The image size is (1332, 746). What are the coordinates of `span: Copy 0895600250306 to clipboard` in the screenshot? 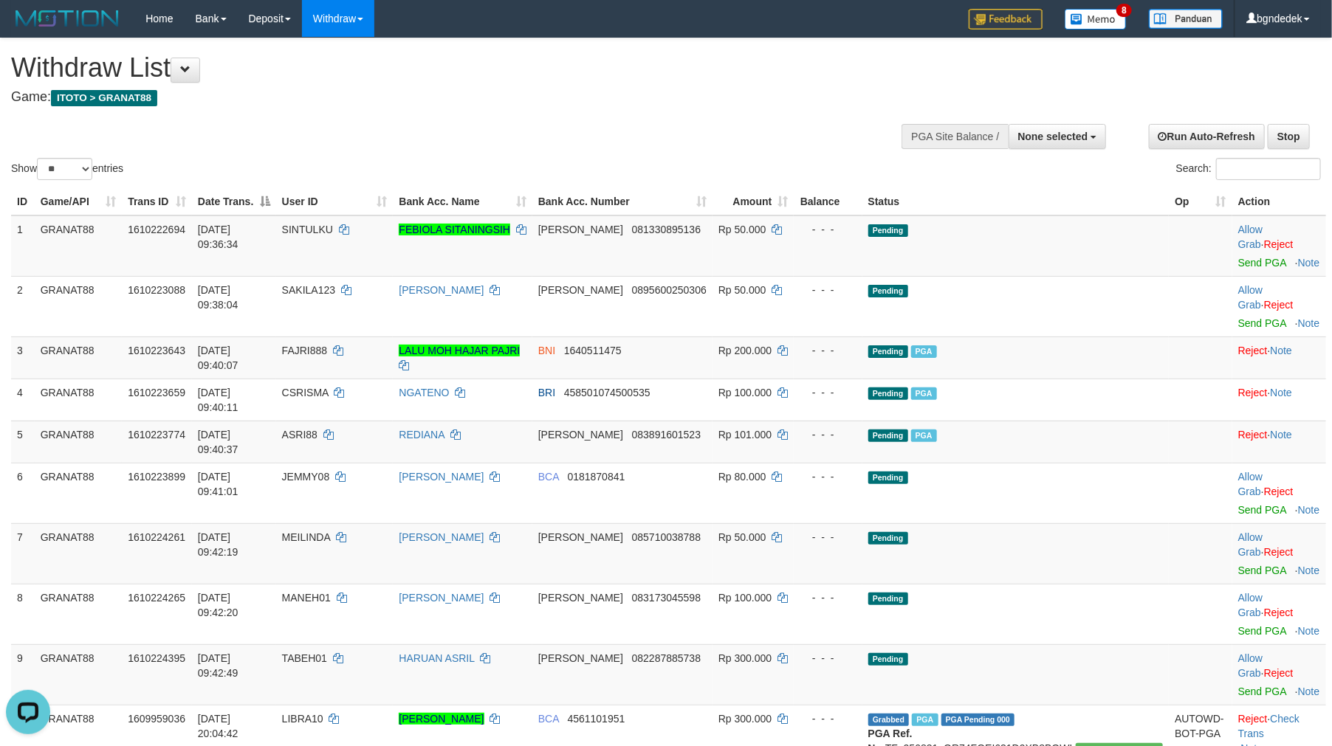 It's located at (669, 290).